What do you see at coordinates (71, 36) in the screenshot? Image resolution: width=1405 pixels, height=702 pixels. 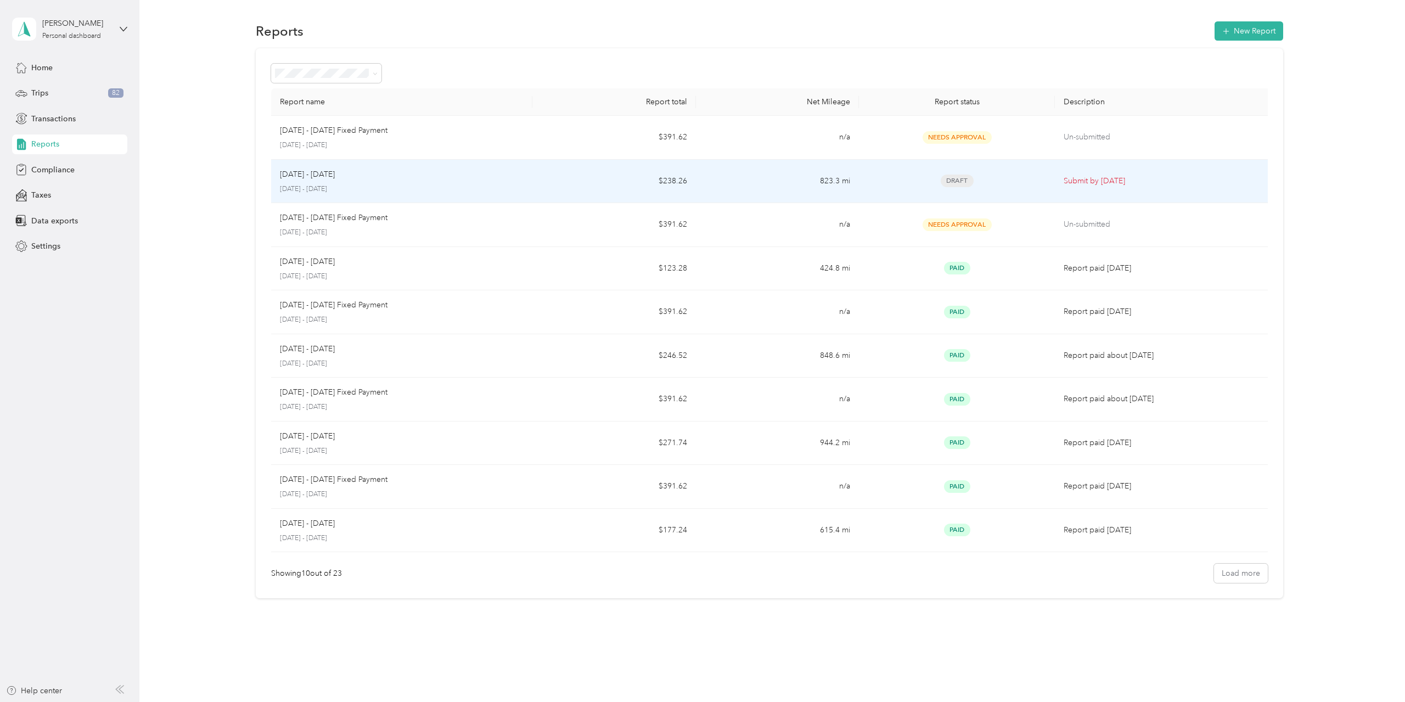 I see `div: Personal dashboard` at bounding box center [71, 36].